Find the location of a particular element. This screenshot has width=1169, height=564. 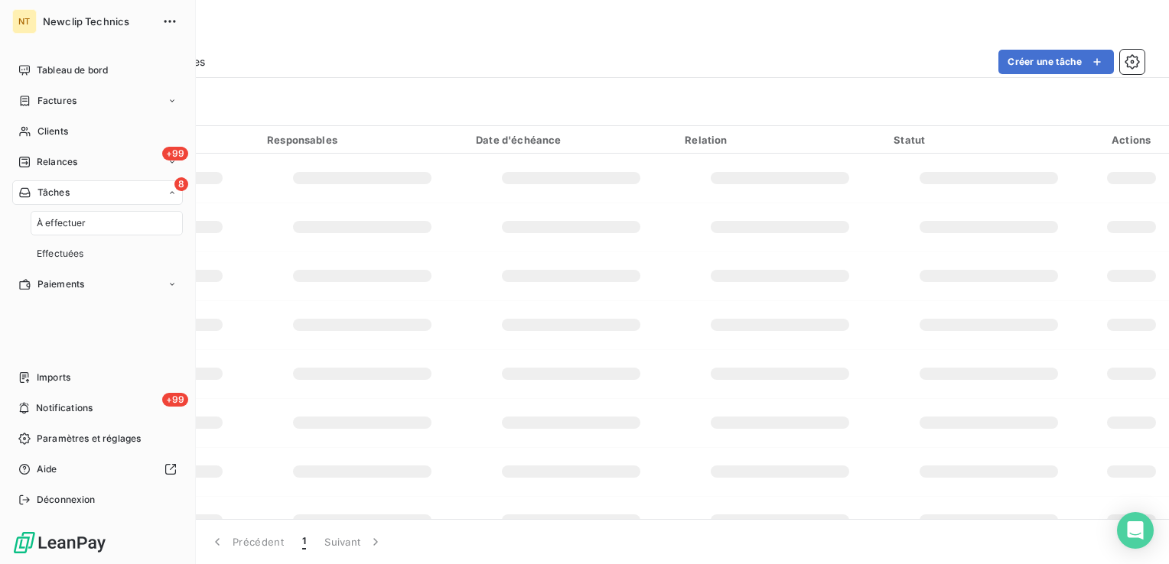

a: Aide is located at coordinates (97, 470).